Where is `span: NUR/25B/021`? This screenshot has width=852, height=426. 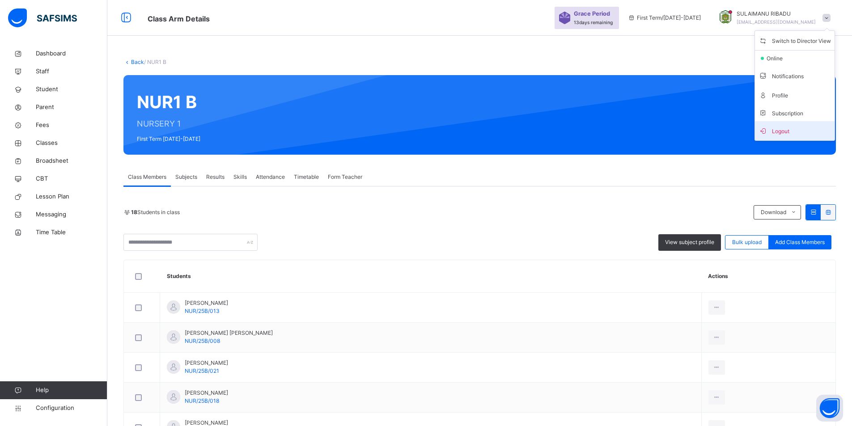
span: NUR/25B/021 is located at coordinates (202, 371).